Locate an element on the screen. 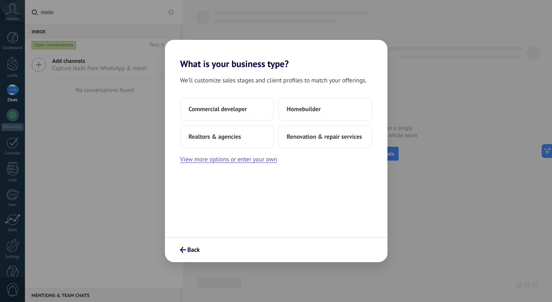  h2: What is your business type? is located at coordinates (276, 54).